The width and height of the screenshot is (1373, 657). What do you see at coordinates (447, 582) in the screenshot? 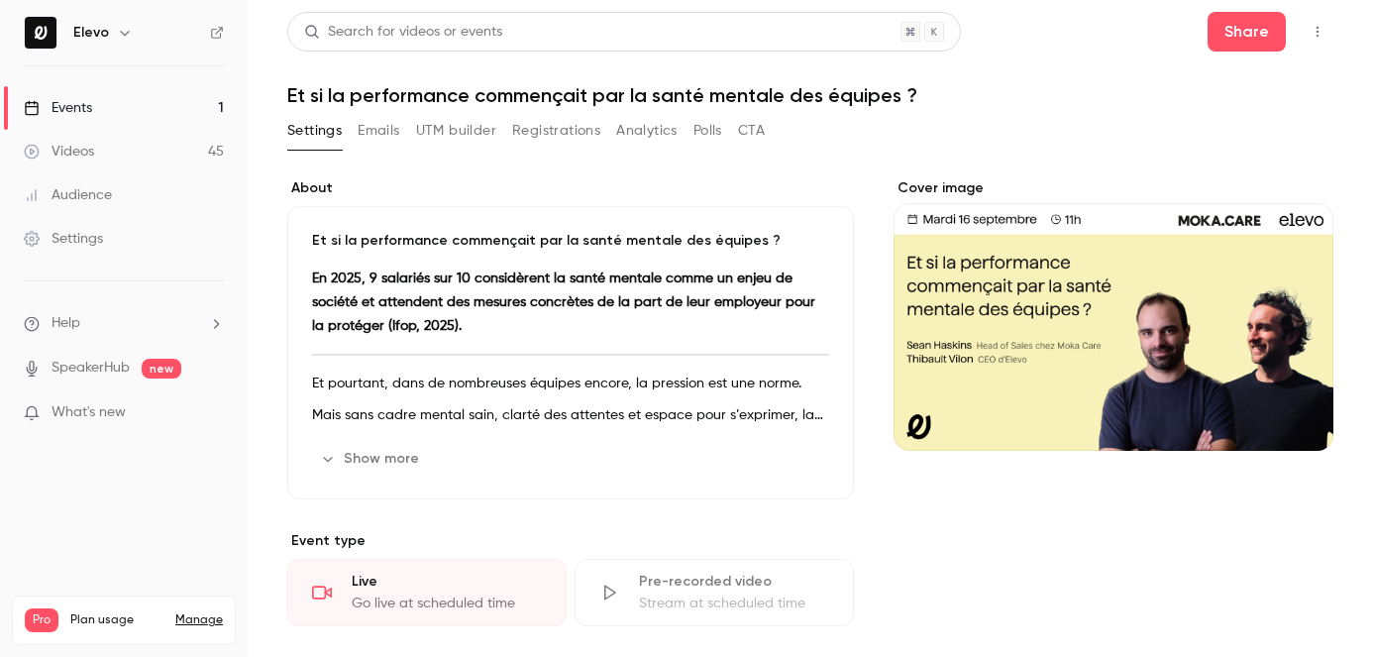
I see `div: Live` at bounding box center [447, 582].